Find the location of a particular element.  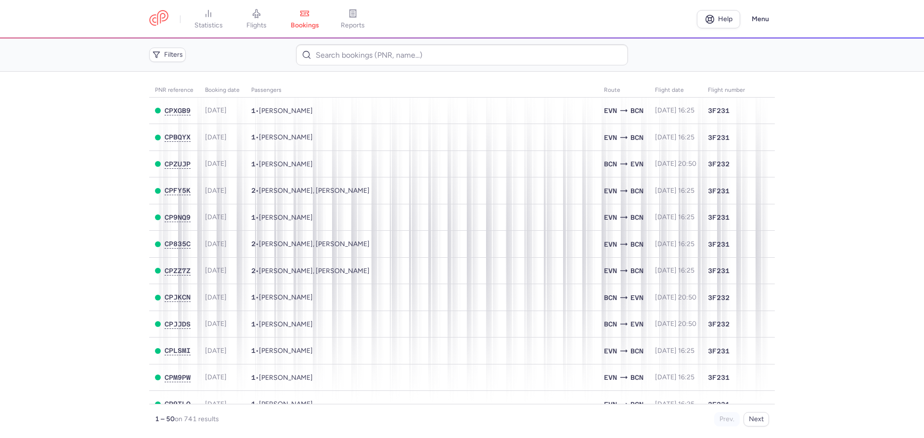

th: flight date is located at coordinates (676, 90).